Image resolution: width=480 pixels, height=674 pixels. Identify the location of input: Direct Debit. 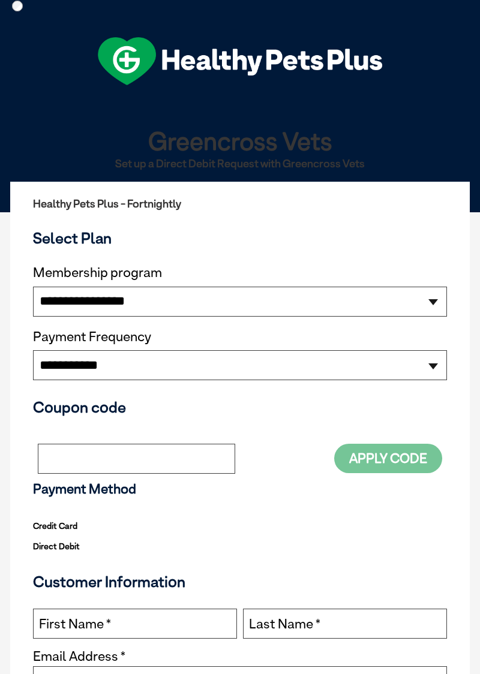
(17, 6).